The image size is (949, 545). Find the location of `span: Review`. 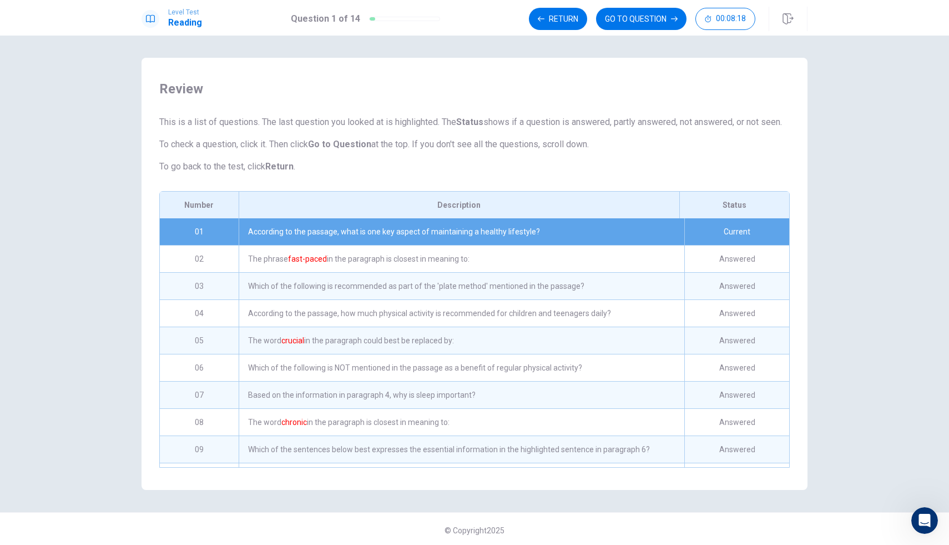

span: Review is located at coordinates (475, 89).